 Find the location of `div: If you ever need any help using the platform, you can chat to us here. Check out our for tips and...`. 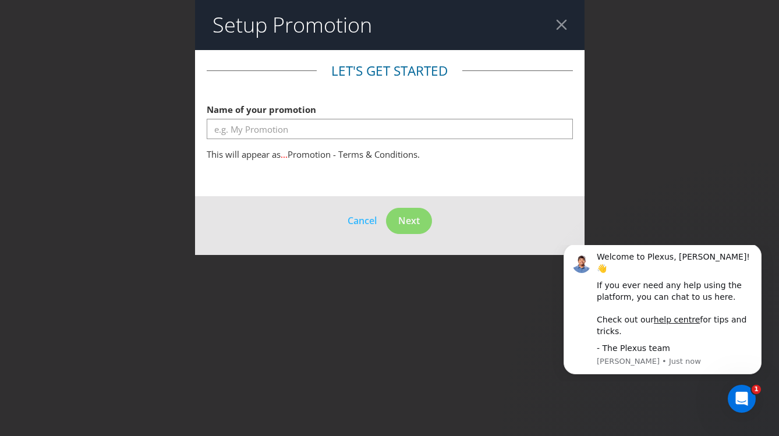

div: If you ever need any help using the platform, you can chat to us here. Check out our for tips and... is located at coordinates (129, 63).